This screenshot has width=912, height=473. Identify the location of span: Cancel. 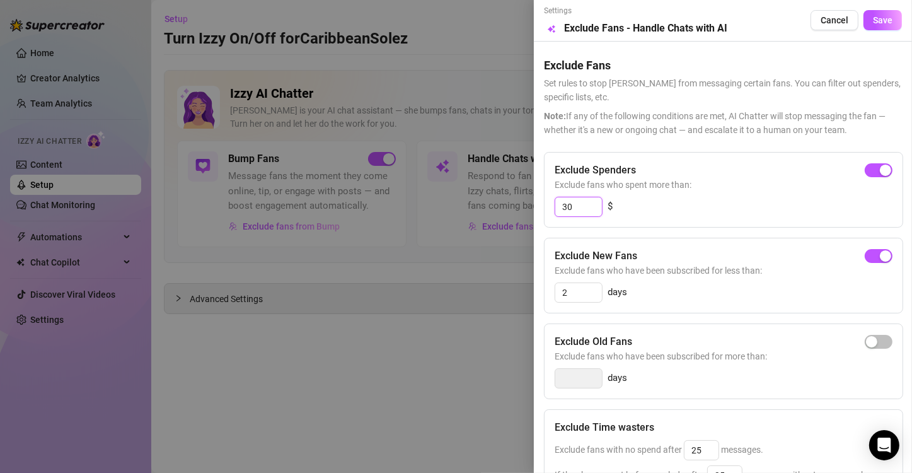
(835, 20).